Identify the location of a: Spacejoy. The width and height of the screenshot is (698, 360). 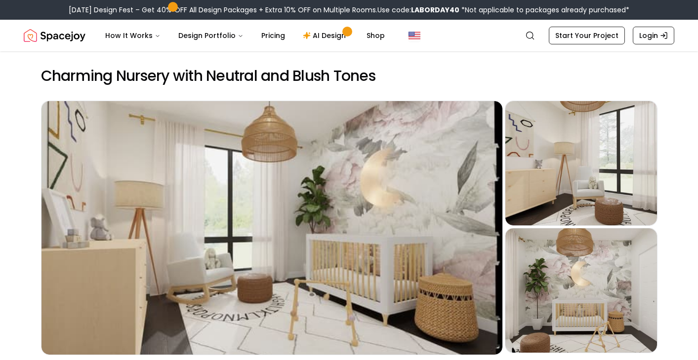
(54, 36).